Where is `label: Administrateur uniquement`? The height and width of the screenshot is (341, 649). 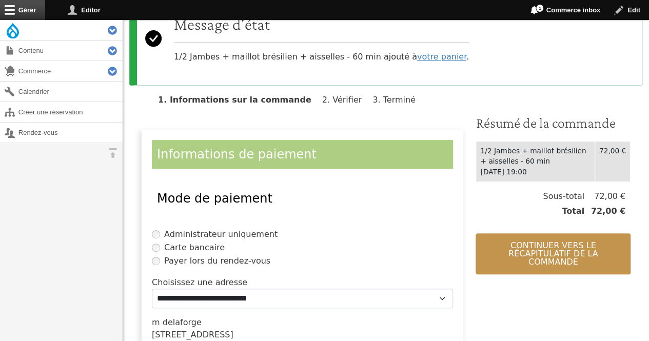
label: Administrateur uniquement is located at coordinates (221, 235).